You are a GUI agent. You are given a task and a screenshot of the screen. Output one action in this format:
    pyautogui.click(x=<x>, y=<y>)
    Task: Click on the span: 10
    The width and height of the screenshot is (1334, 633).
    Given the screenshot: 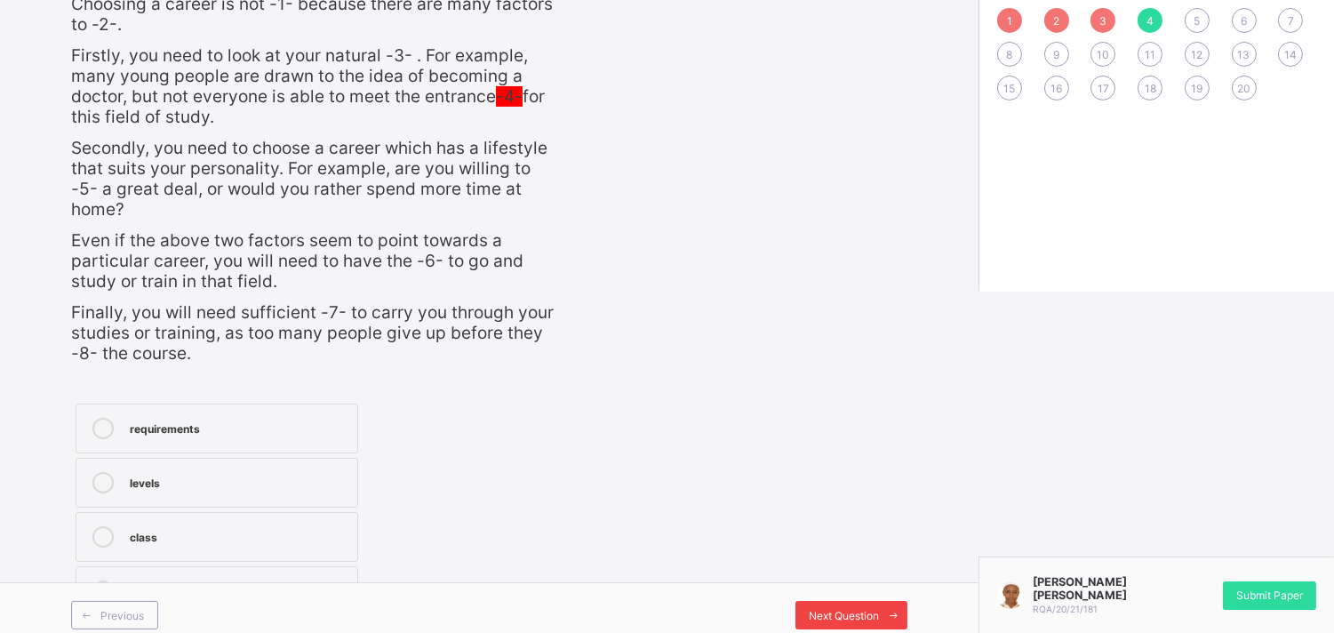 What is the action you would take?
    pyautogui.click(x=1103, y=54)
    